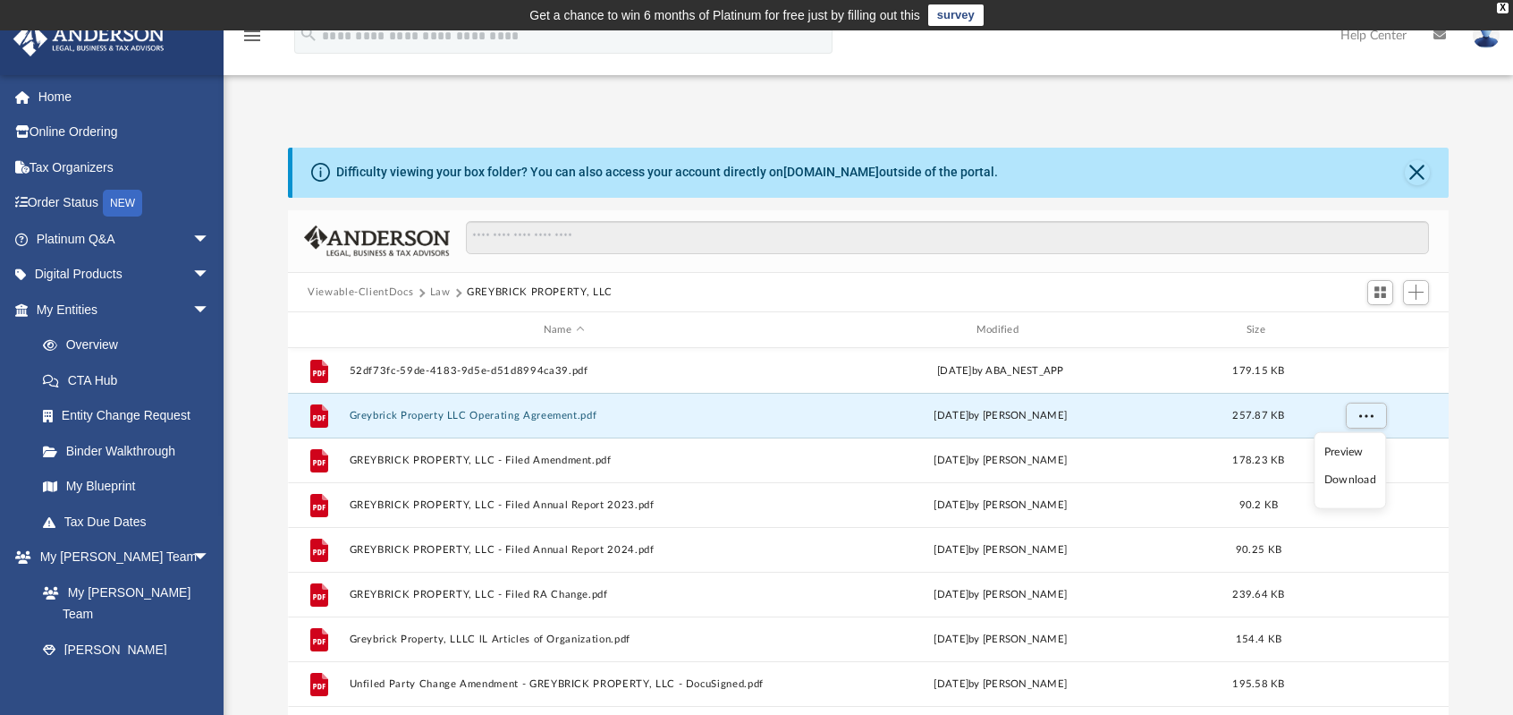  I want to click on button: Greybrick Property, LLLC lL Articles of Organization.pdf, so click(564, 639).